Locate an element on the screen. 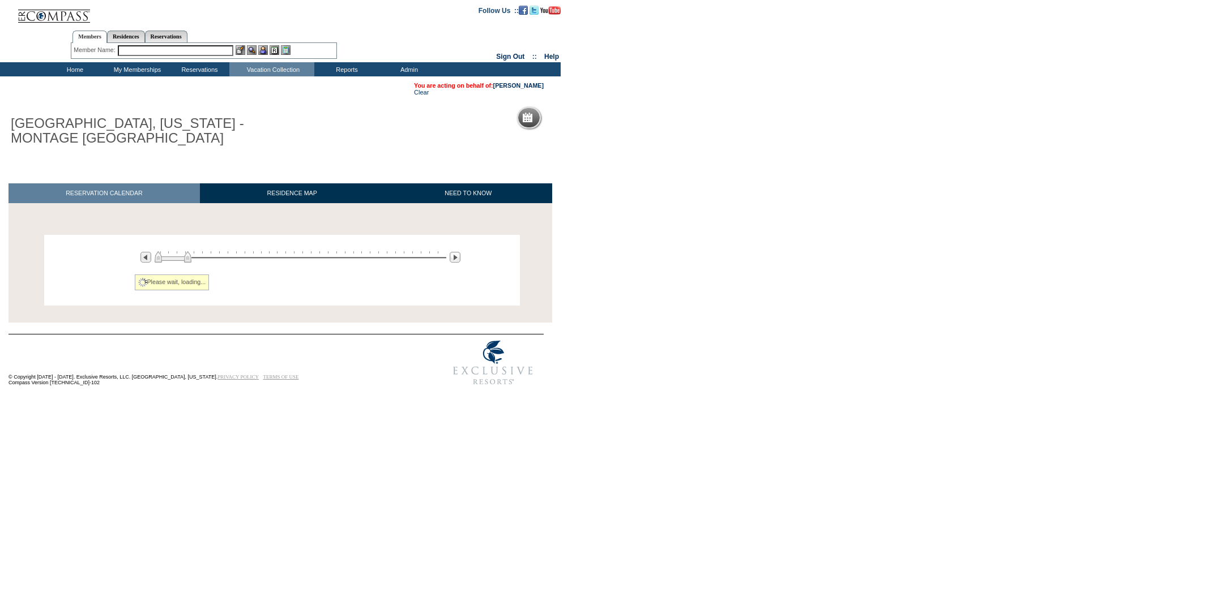 This screenshot has height=597, width=1208. a: PRIVACY POLICY is located at coordinates (238, 377).